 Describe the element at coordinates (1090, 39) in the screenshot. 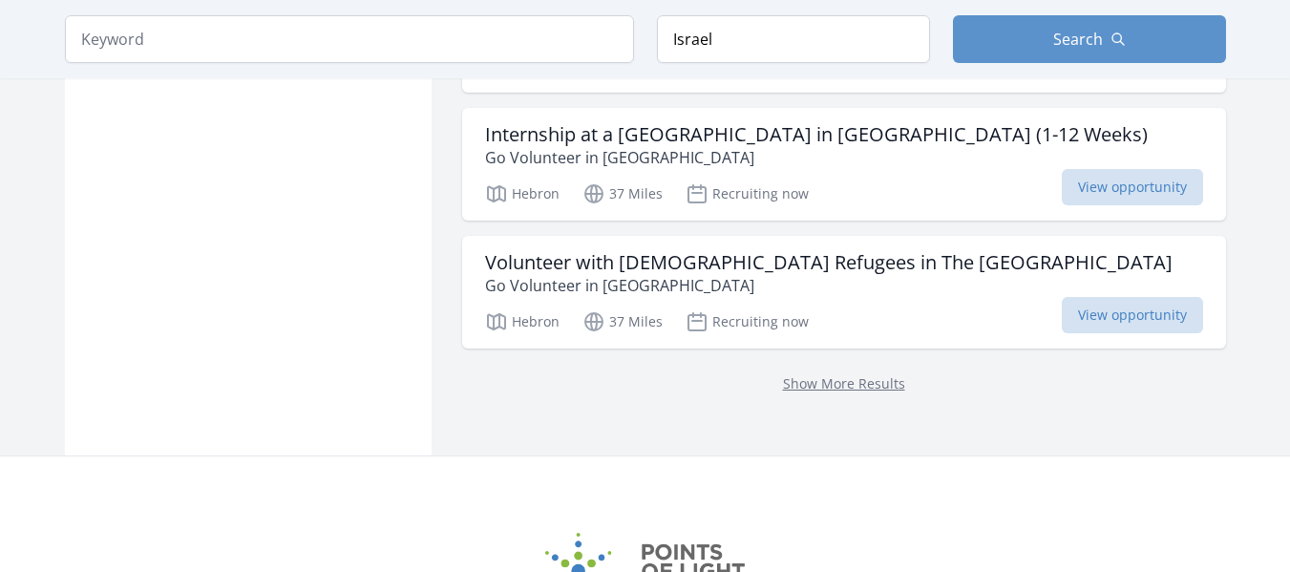

I see `button: Search` at that location.